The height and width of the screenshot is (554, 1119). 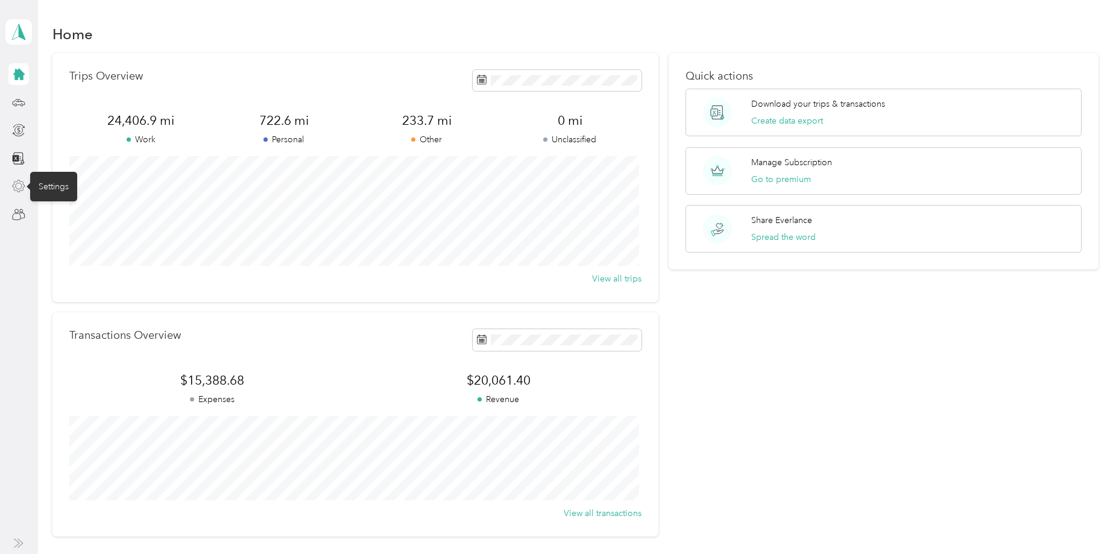 I want to click on button: Spread the word, so click(x=783, y=237).